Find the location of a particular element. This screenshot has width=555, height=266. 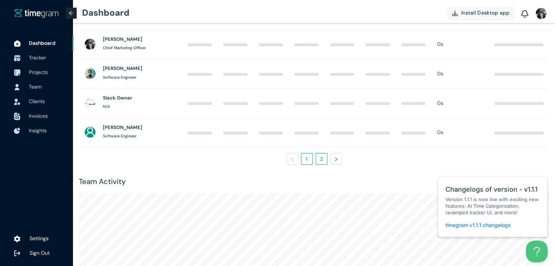

span: arrow-left is located at coordinates (71, 13).